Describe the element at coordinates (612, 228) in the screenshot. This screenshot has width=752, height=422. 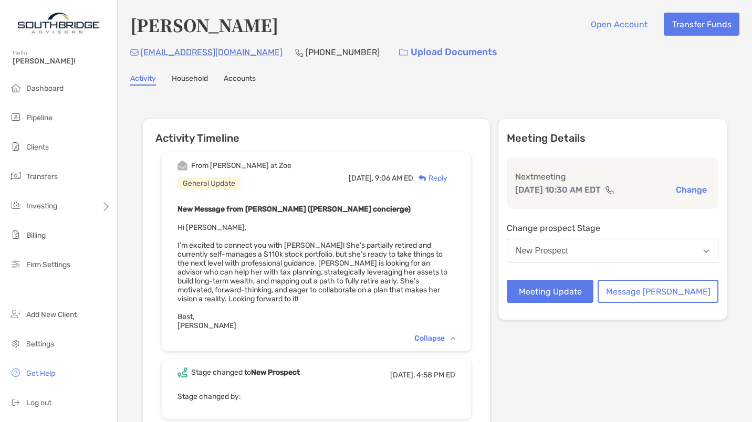
I see `p: Change prospect Stage` at that location.